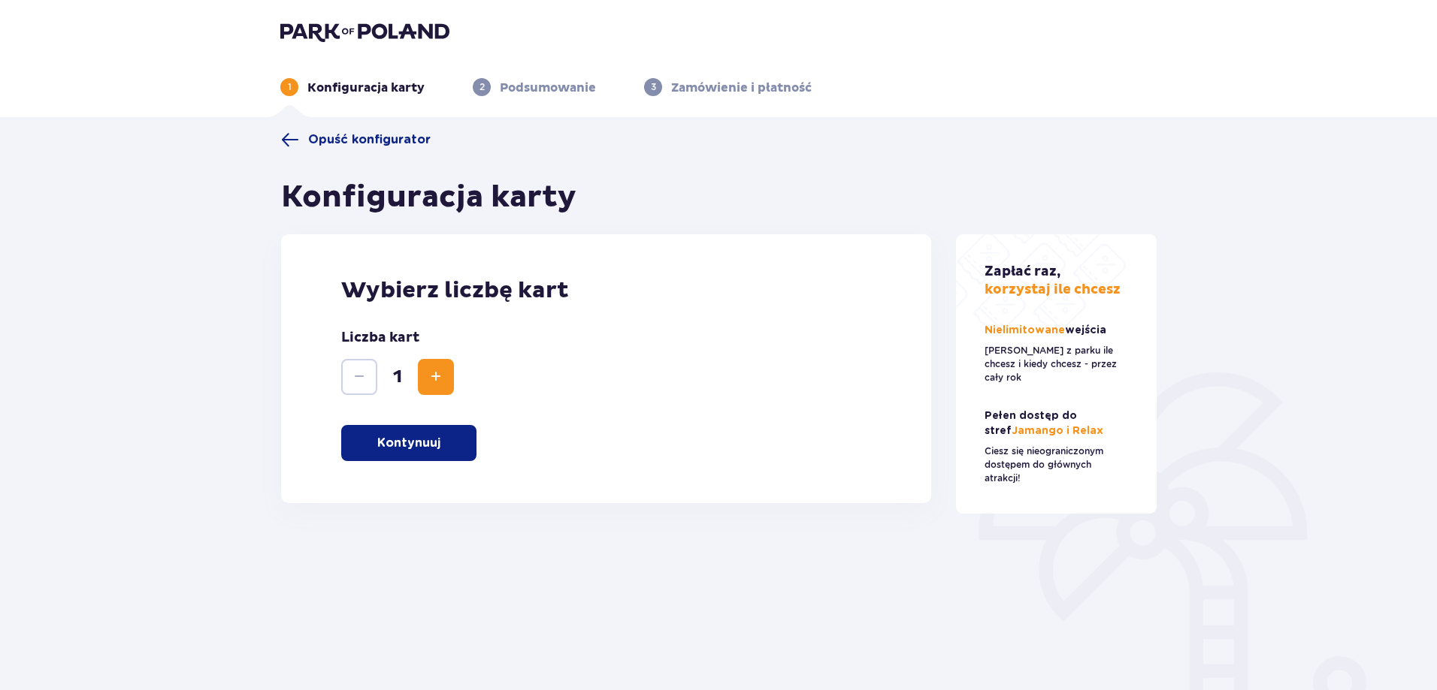 The image size is (1437, 690). What do you see at coordinates (1030, 424) in the screenshot?
I see `span: Pełen dostęp do stref` at bounding box center [1030, 424].